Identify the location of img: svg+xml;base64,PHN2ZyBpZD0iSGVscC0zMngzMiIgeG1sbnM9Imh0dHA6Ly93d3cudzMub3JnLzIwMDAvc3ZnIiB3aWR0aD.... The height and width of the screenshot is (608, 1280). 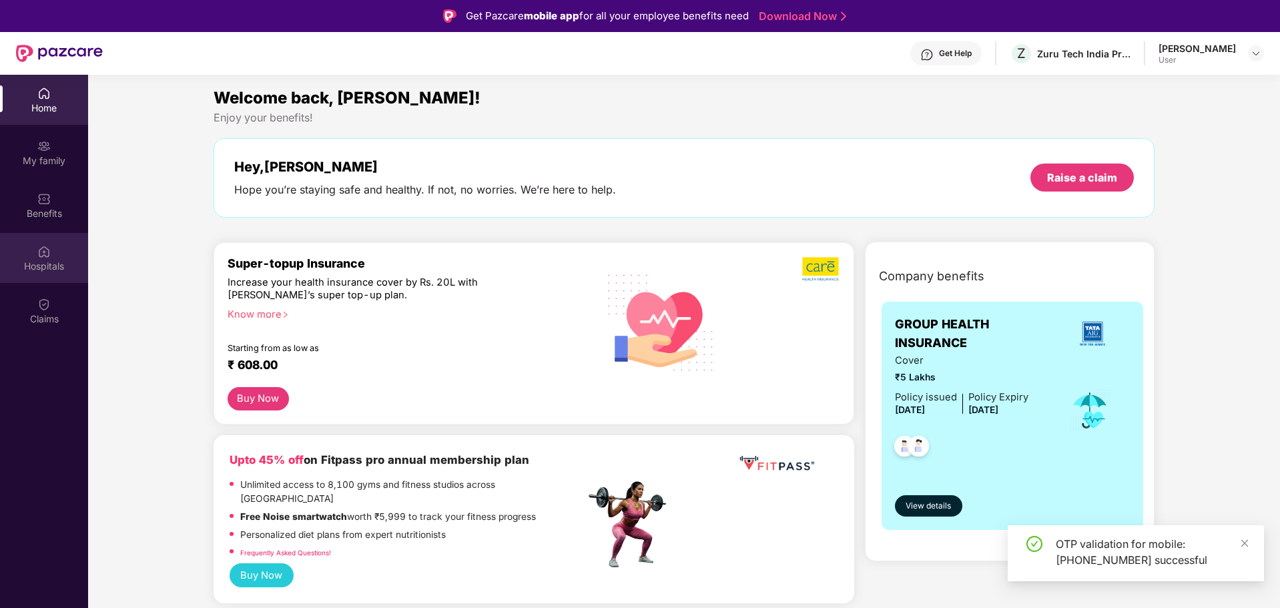
(927, 55).